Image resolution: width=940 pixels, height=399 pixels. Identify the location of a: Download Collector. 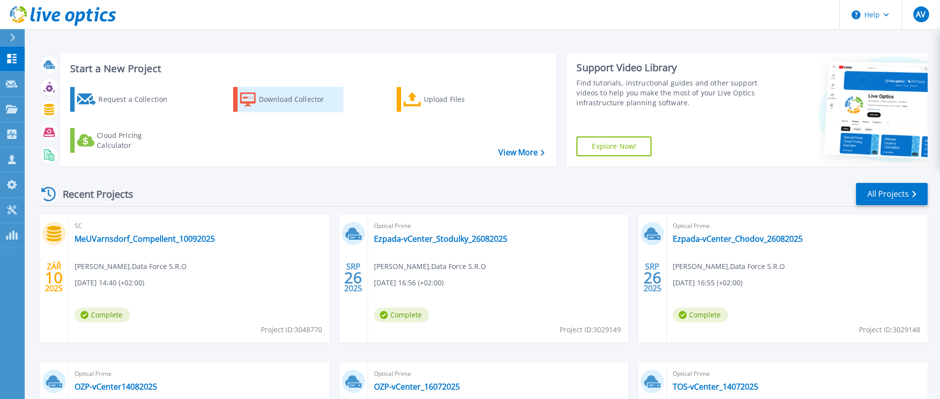
(288, 99).